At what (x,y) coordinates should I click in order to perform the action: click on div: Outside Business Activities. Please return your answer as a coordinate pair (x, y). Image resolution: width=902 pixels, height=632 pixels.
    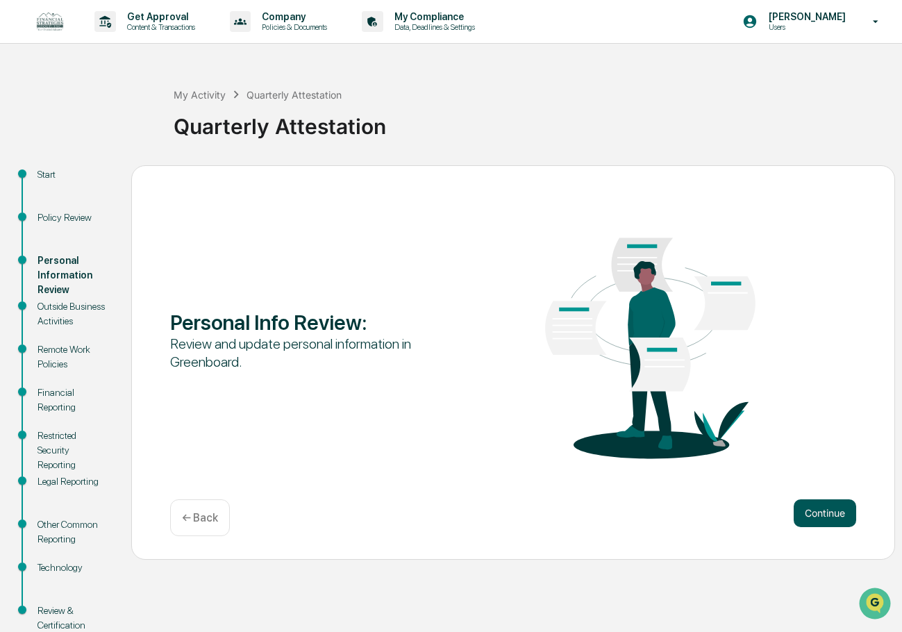
    Looking at the image, I should click on (73, 314).